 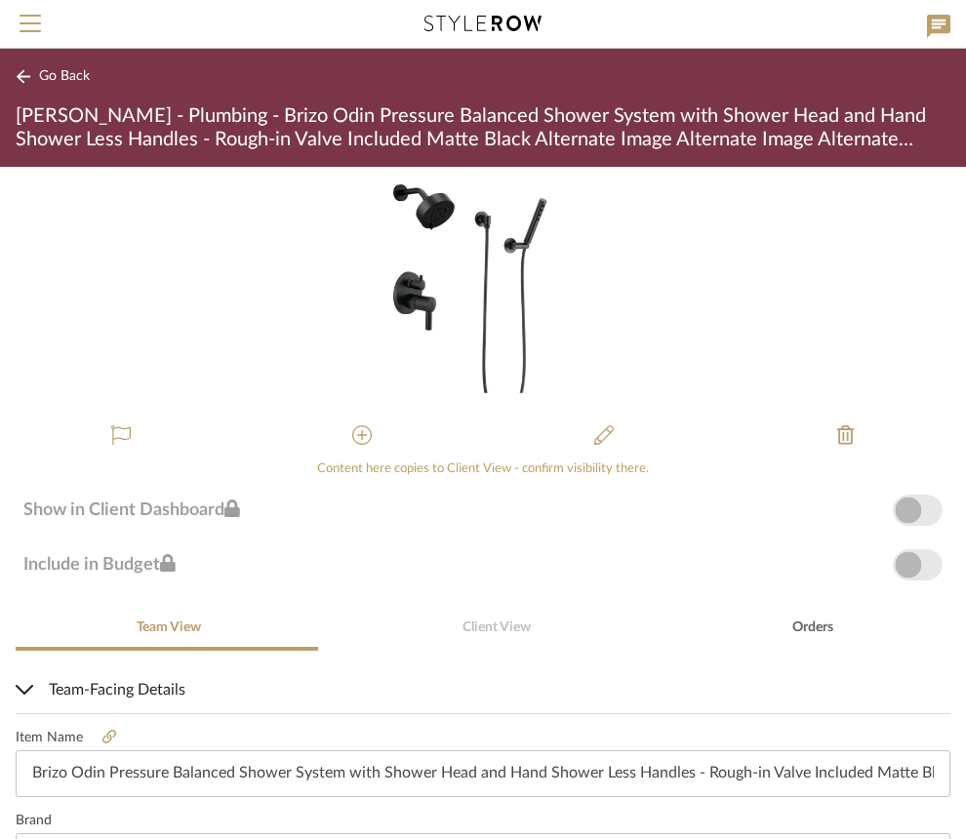 I want to click on label: Brand, so click(x=483, y=820).